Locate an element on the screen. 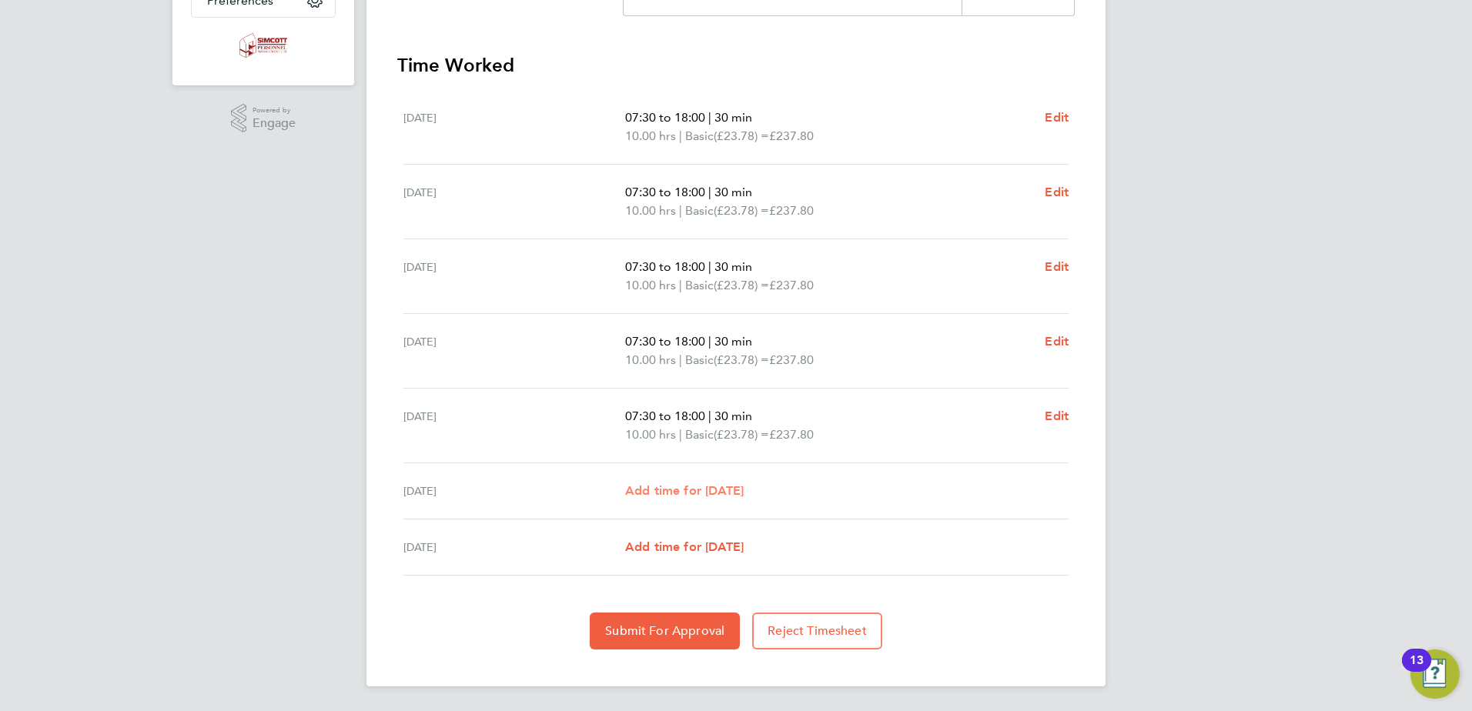  span: Engage is located at coordinates (274, 123).